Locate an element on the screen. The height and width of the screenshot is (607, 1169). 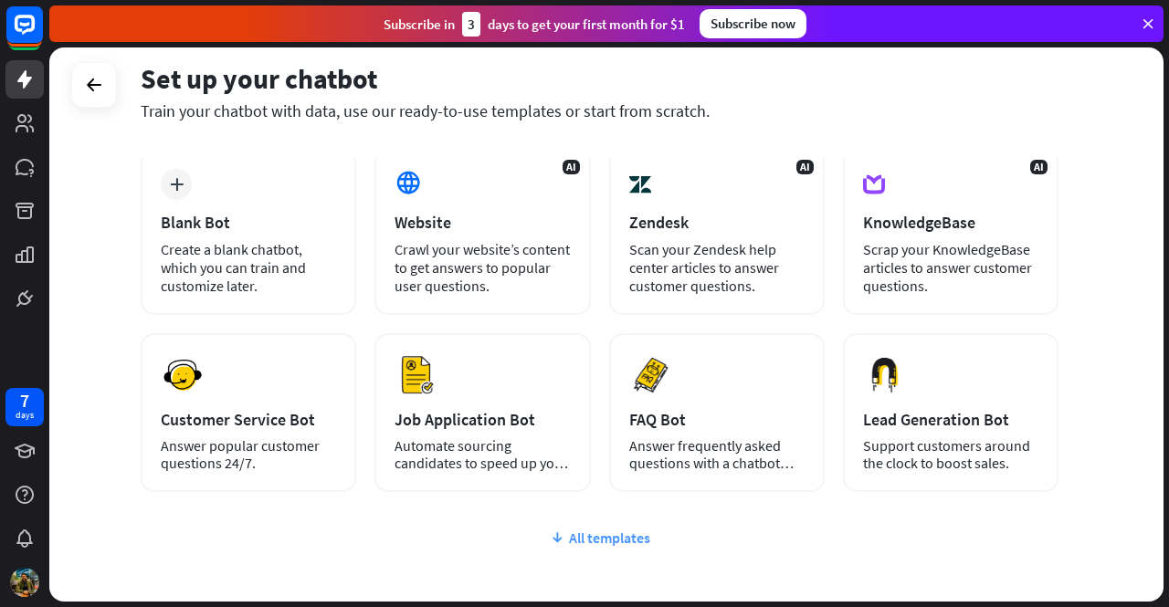
div: Lead Generation Bot is located at coordinates (951, 419).